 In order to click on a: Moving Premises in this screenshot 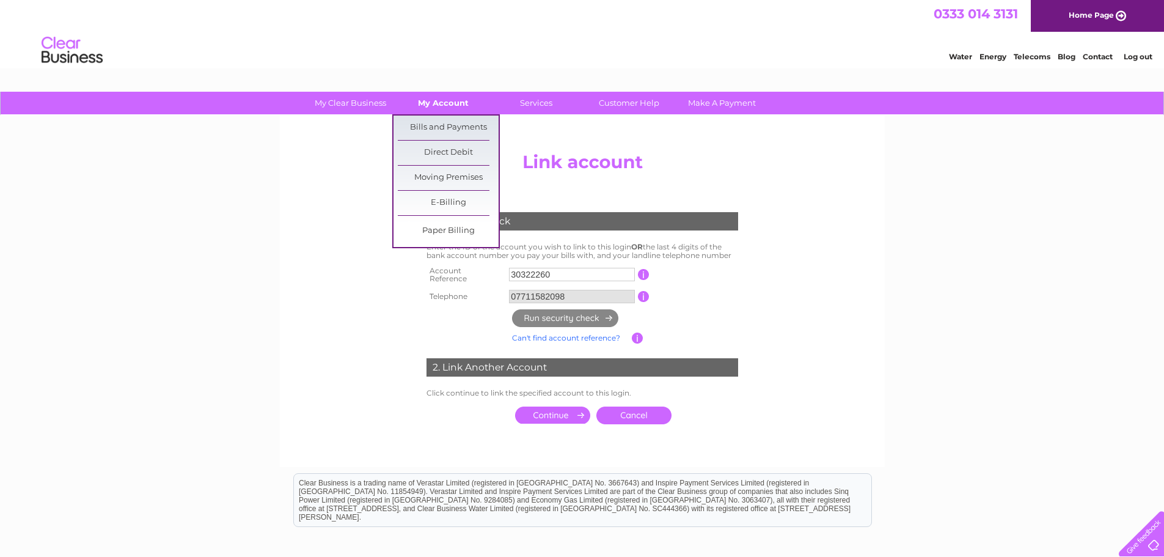, I will do `click(448, 178)`.